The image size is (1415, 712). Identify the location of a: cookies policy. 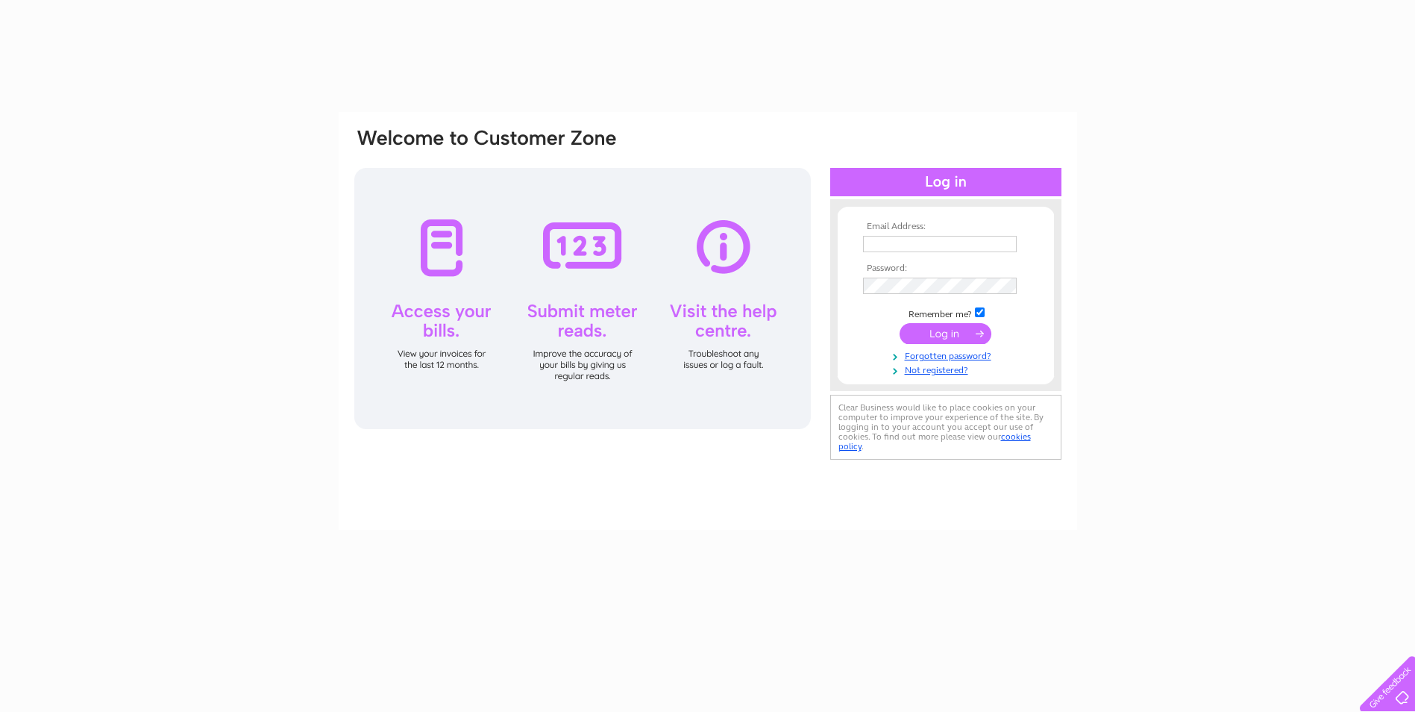
(935, 441).